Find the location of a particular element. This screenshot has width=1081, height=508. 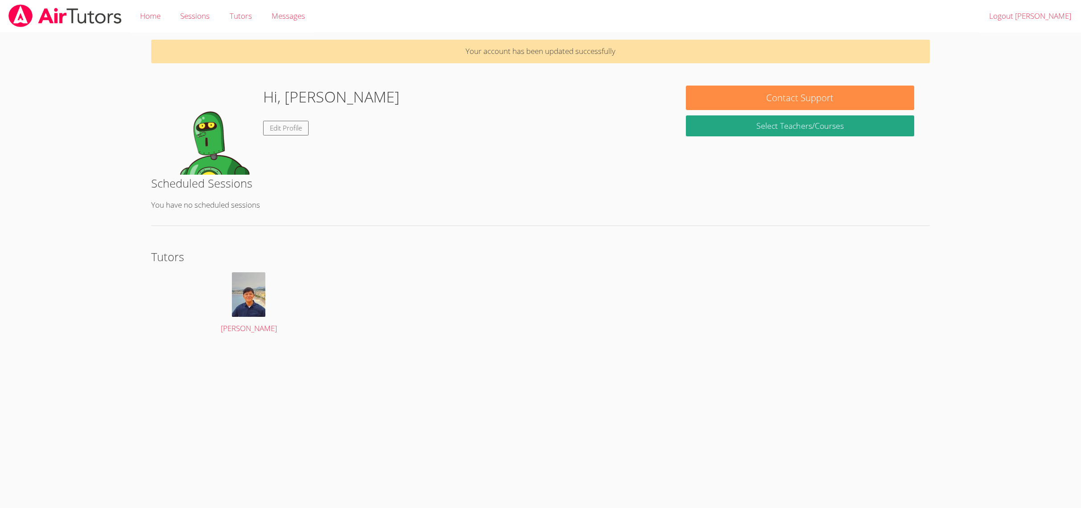

img: airtutors_banner-c4298cdbf04f3fff15de1276eac7730deb9818008684d7c2e4769d2f7ddbe033.png is located at coordinates (65, 16).